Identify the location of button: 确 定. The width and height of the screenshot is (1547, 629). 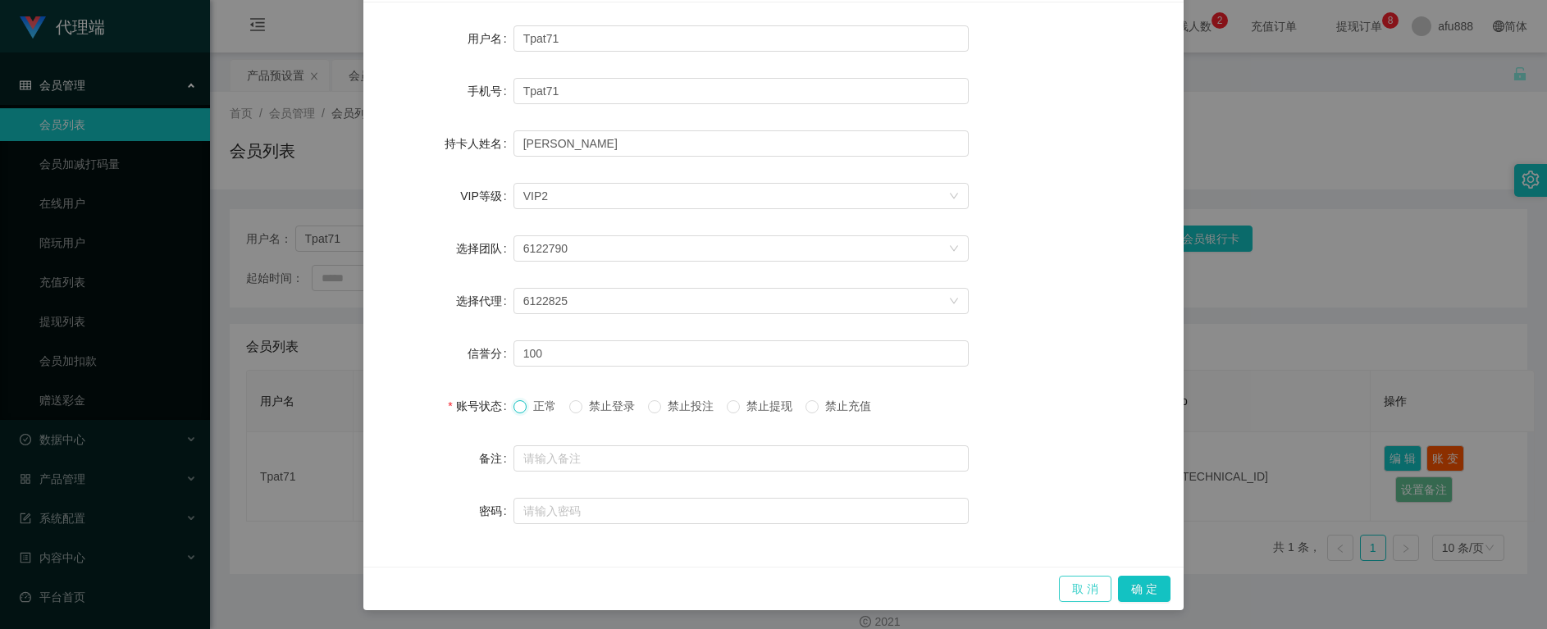
(1145, 589).